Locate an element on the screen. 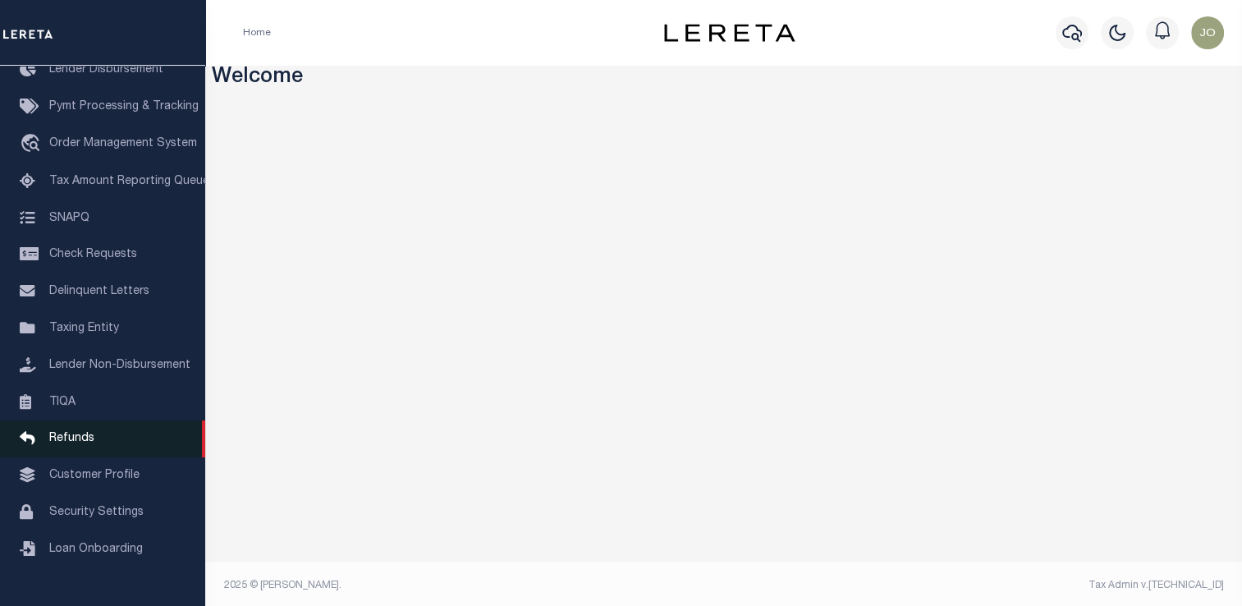  span: Delinquent Letters is located at coordinates (99, 291).